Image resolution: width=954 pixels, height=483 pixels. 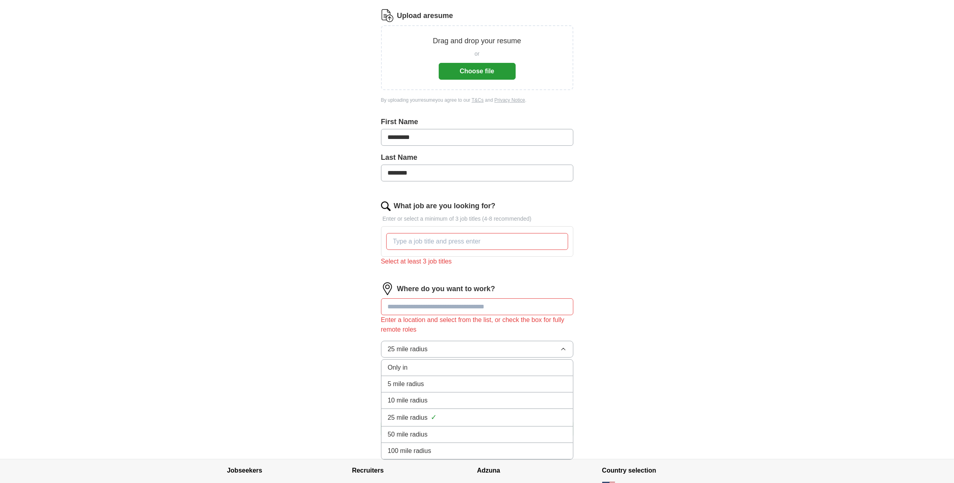 What do you see at coordinates (477, 122) in the screenshot?
I see `label: First Name` at bounding box center [477, 122].